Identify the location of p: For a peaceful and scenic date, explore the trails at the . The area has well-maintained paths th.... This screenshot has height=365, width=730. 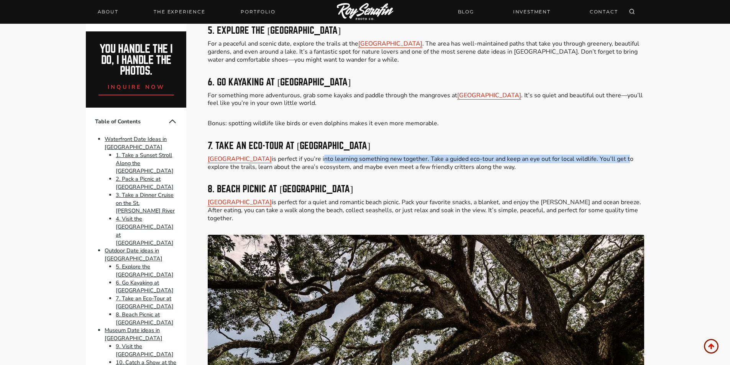
(426, 52).